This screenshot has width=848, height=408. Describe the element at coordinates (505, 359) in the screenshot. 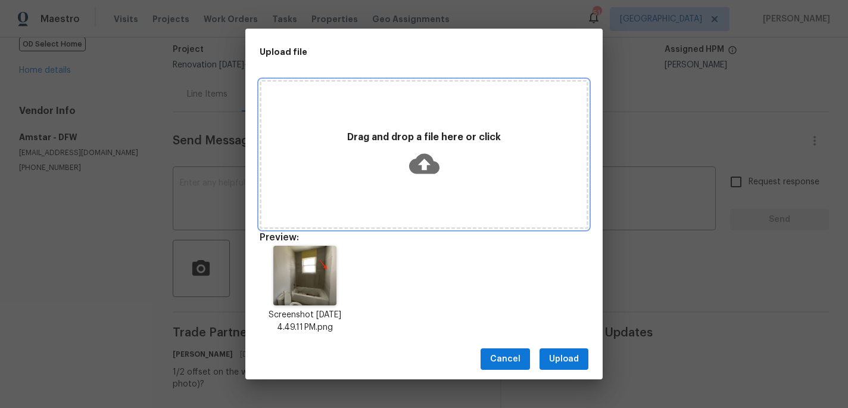

I see `button: Cancel` at that location.